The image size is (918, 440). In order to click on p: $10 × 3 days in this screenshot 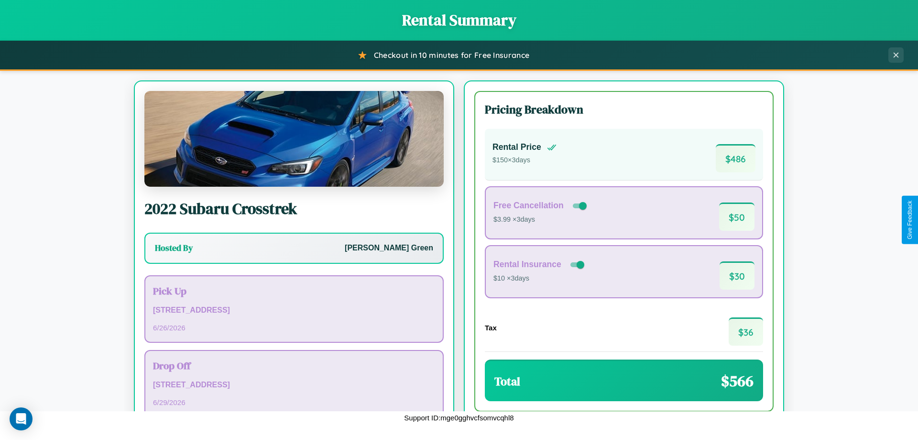, I will do `click(540, 278)`.